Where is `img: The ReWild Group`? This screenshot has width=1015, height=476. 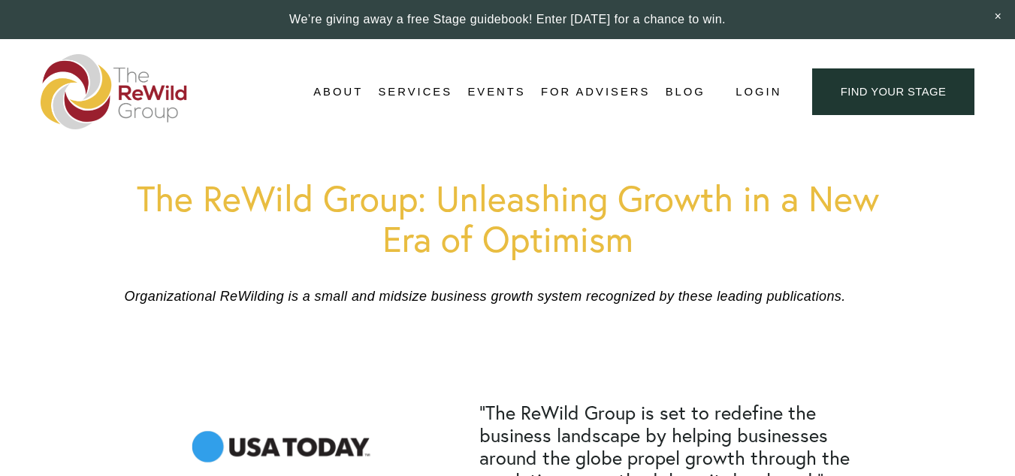
img: The ReWild Group is located at coordinates (114, 92).